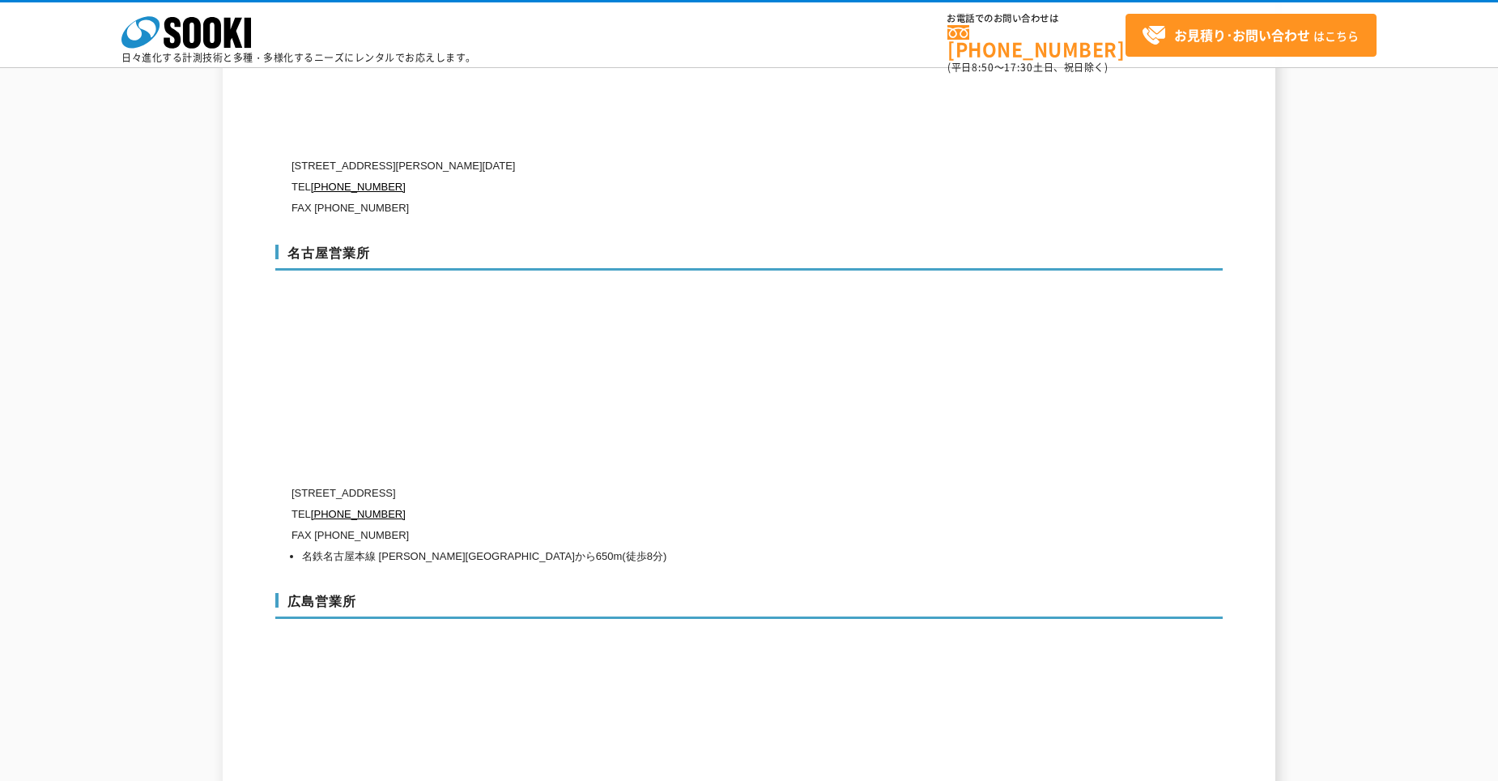 The height and width of the screenshot is (781, 1498). What do you see at coordinates (1251, 36) in the screenshot?
I see `span: はこちら` at bounding box center [1251, 36].